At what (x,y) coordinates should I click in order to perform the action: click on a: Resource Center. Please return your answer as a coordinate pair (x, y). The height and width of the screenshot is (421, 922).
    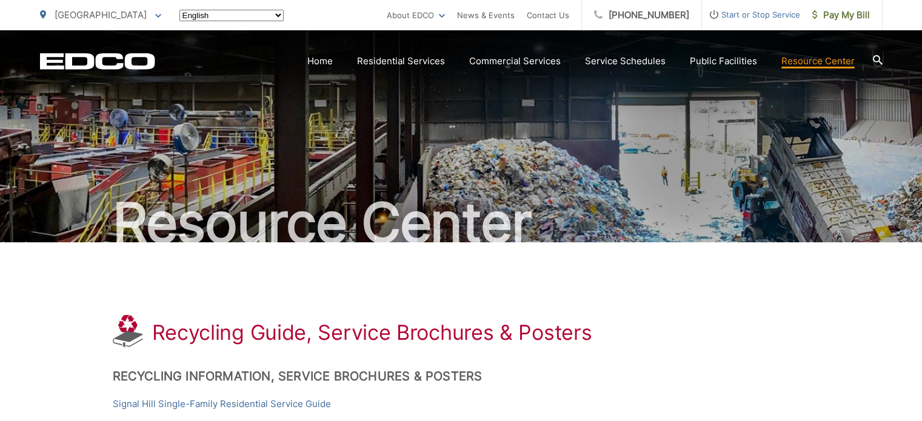
    Looking at the image, I should click on (818, 61).